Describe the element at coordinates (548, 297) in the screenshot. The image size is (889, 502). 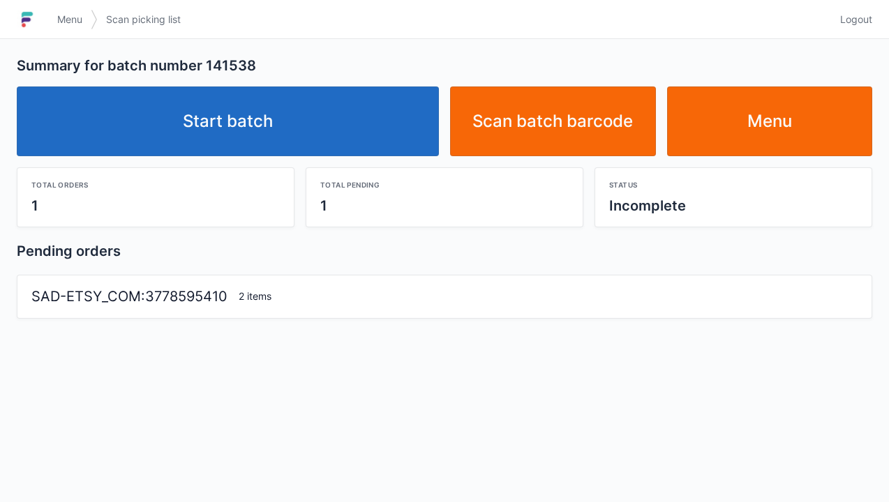
I see `div: 2 items` at that location.